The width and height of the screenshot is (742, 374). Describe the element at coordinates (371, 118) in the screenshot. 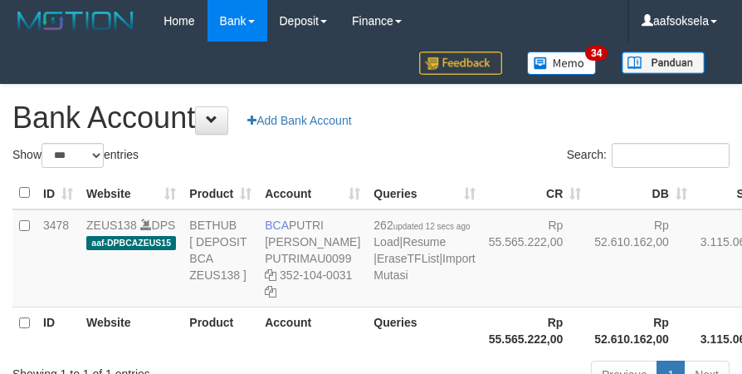

I see `h1: Bank Account` at that location.